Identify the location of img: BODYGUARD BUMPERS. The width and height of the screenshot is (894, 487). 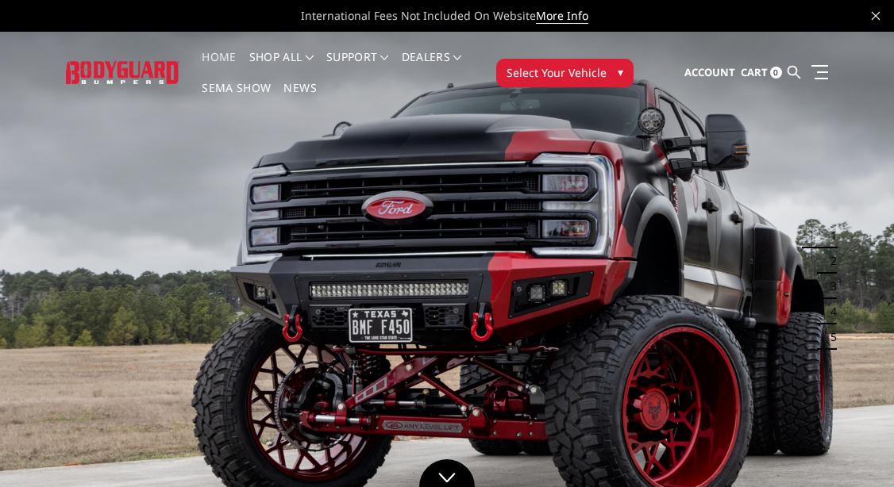
(122, 72).